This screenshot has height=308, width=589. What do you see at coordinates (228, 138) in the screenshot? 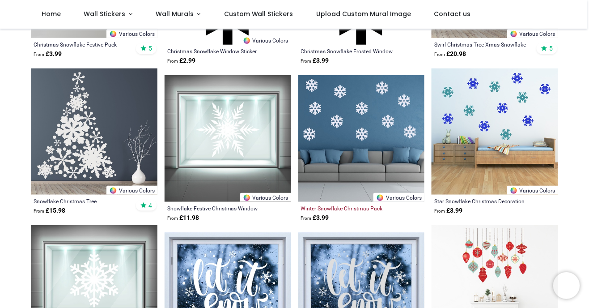
I see `img: Snowflake Festive Christmas Window Sticker` at bounding box center [228, 138].